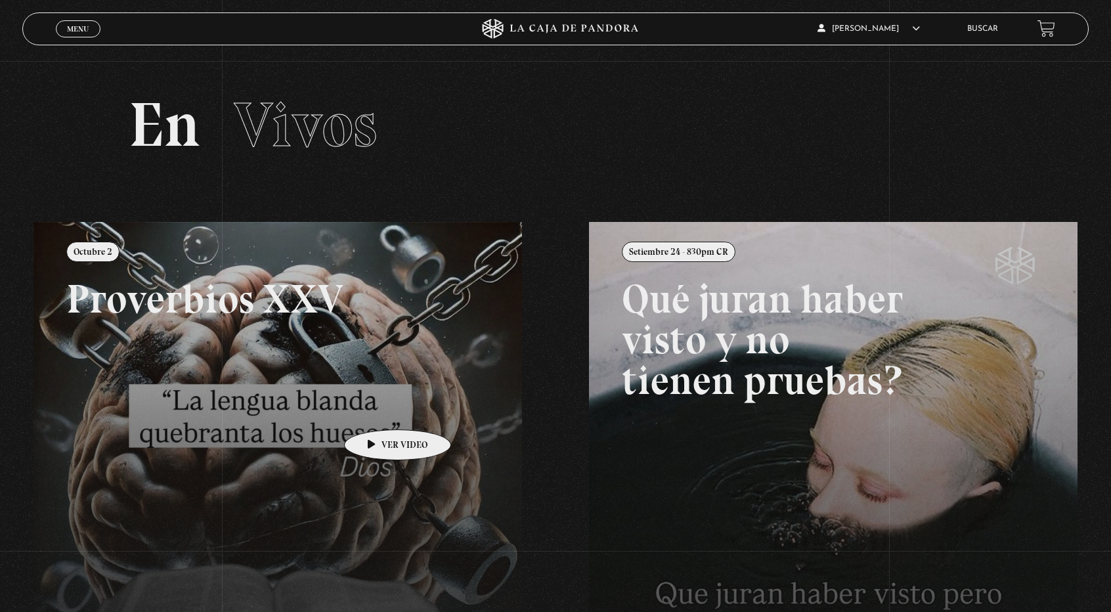 The height and width of the screenshot is (612, 1111). What do you see at coordinates (305, 125) in the screenshot?
I see `span: Vivos` at bounding box center [305, 125].